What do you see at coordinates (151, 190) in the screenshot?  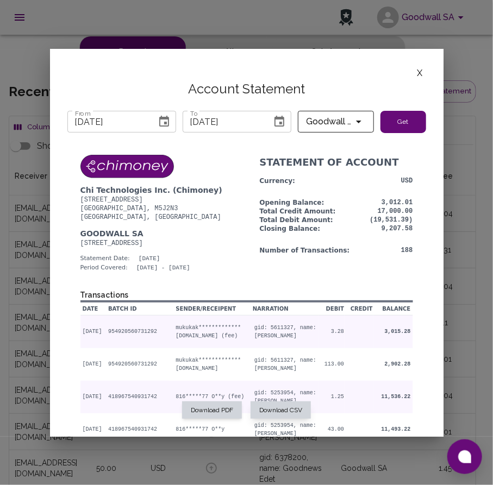 I see `p: Chi Technologies Inc. (Chimoney)` at bounding box center [151, 190].